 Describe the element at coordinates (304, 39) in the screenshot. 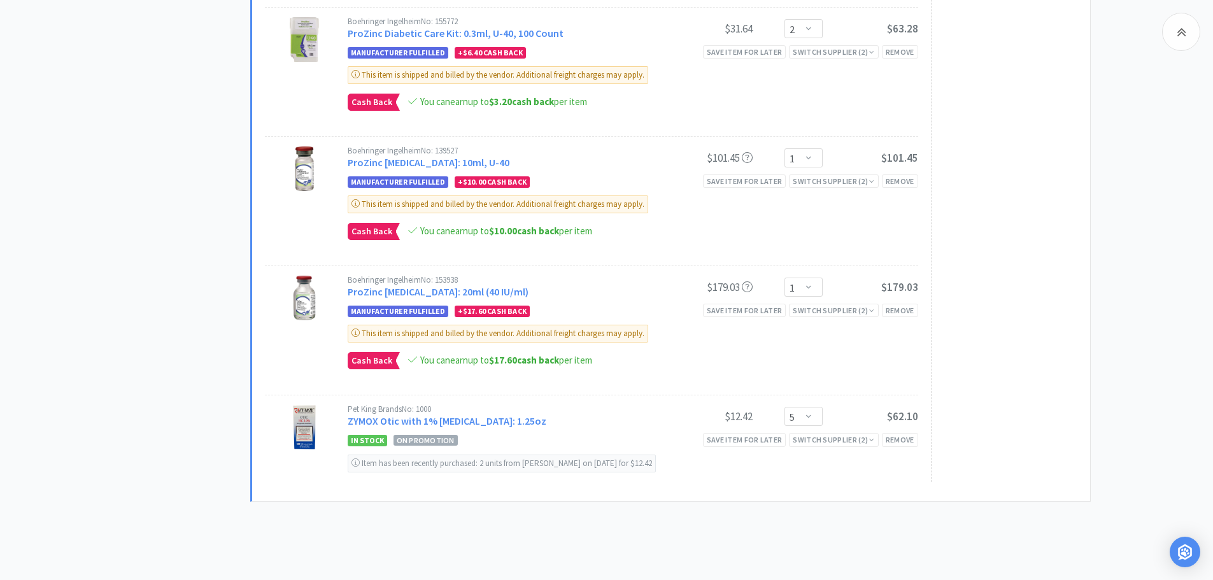

I see `img: 34dac7ed31d44c3cae5865dfb7e2a011_288174.jpeg` at that location.